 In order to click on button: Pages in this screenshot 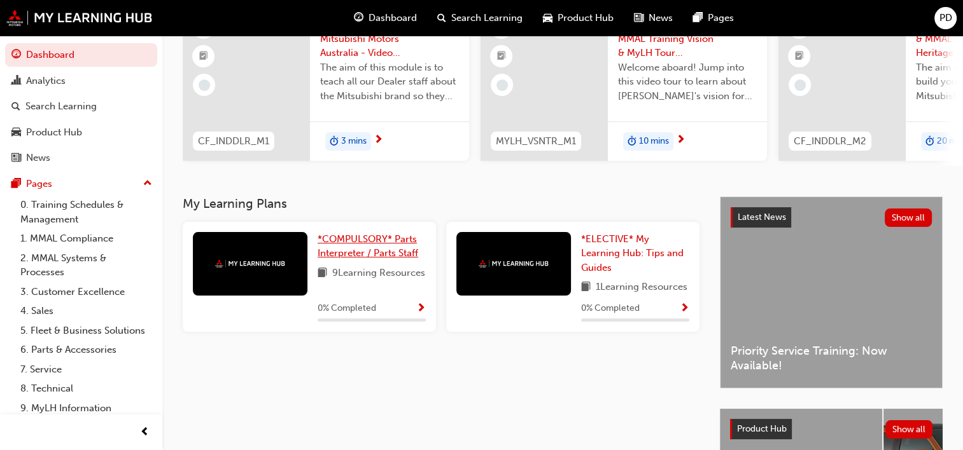, I will do `click(81, 184)`.